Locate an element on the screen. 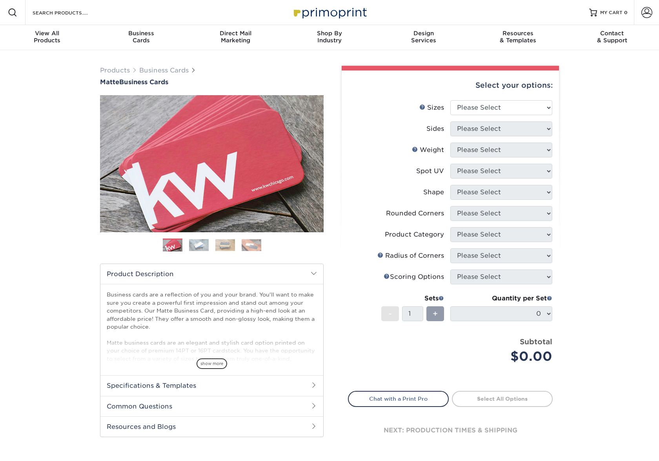 The width and height of the screenshot is (659, 461). a: DesignServices is located at coordinates (423, 38).